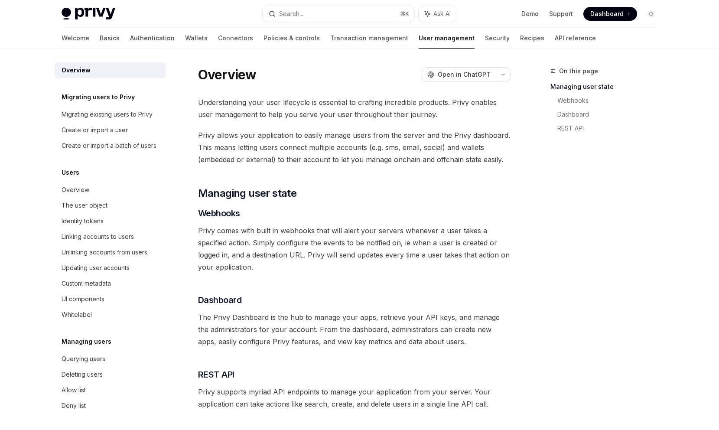 This screenshot has height=430, width=719. Describe the element at coordinates (110, 268) in the screenshot. I see `a: Updating user accounts` at that location.